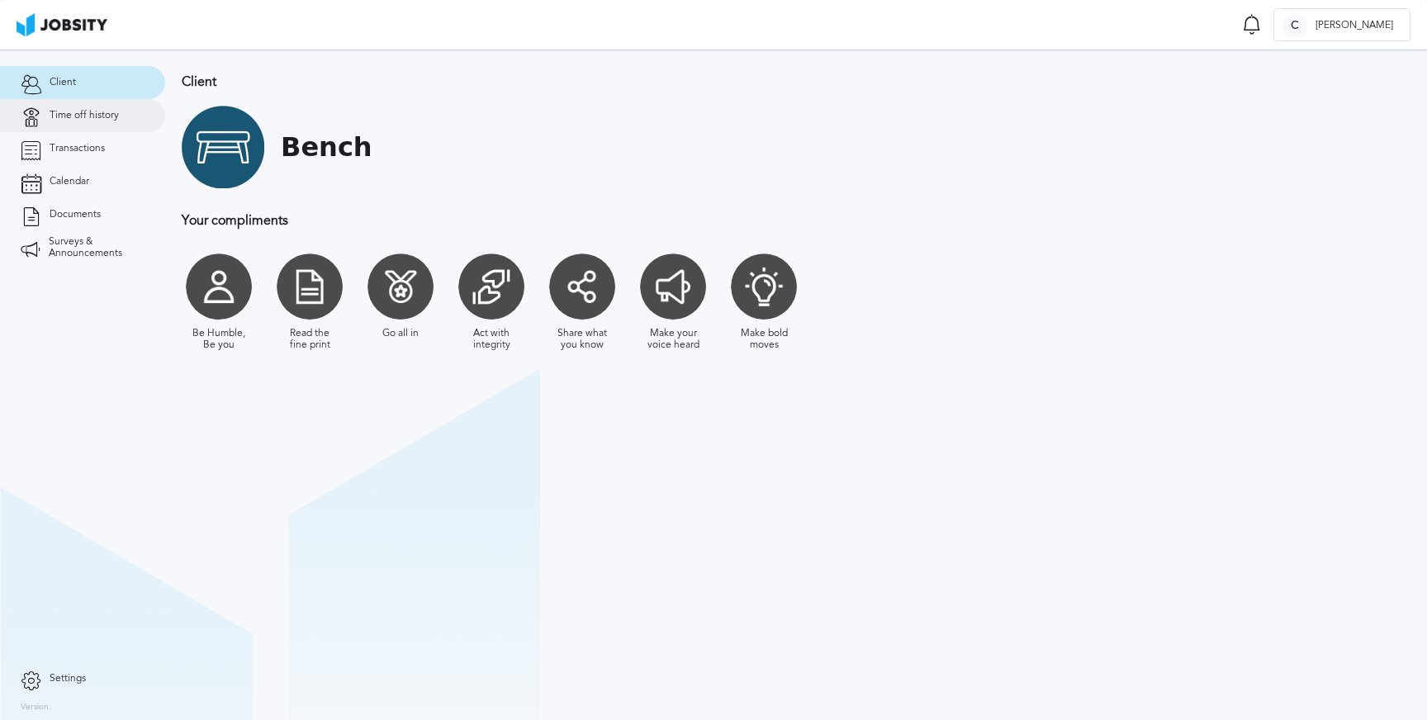 Image resolution: width=1427 pixels, height=720 pixels. What do you see at coordinates (764, 339) in the screenshot?
I see `div: Make bold moves` at bounding box center [764, 339].